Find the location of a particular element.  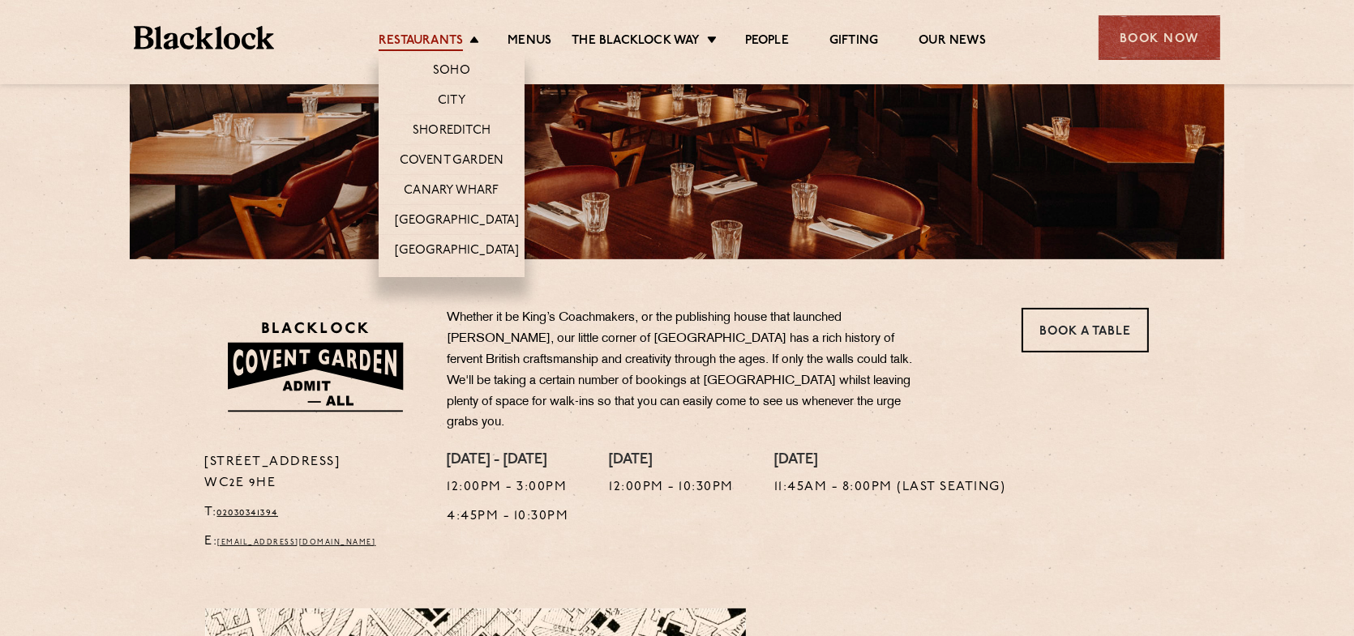

a: Menus is located at coordinates (529, 42).